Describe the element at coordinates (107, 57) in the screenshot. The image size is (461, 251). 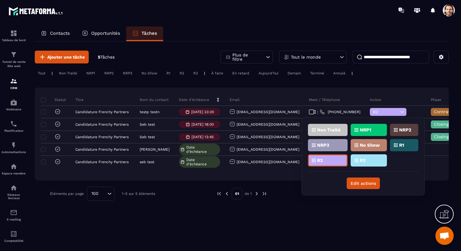
I see `span: Tâches` at that location.